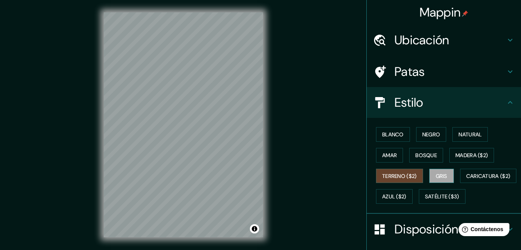 This screenshot has height=250, width=521. Describe the element at coordinates (431, 135) in the screenshot. I see `font: Negro` at that location.